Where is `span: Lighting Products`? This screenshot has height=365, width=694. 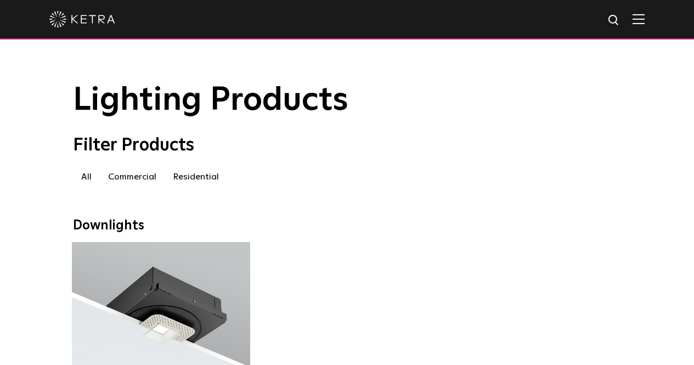
span: Lighting Products is located at coordinates (211, 100).